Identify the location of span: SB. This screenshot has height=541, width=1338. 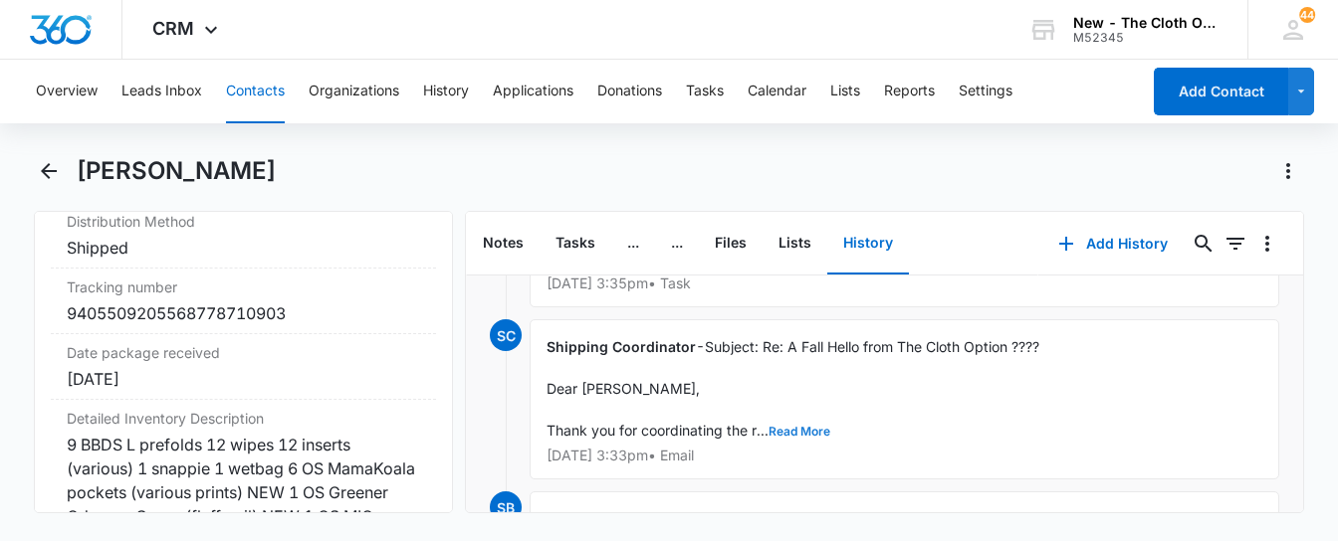
(506, 508).